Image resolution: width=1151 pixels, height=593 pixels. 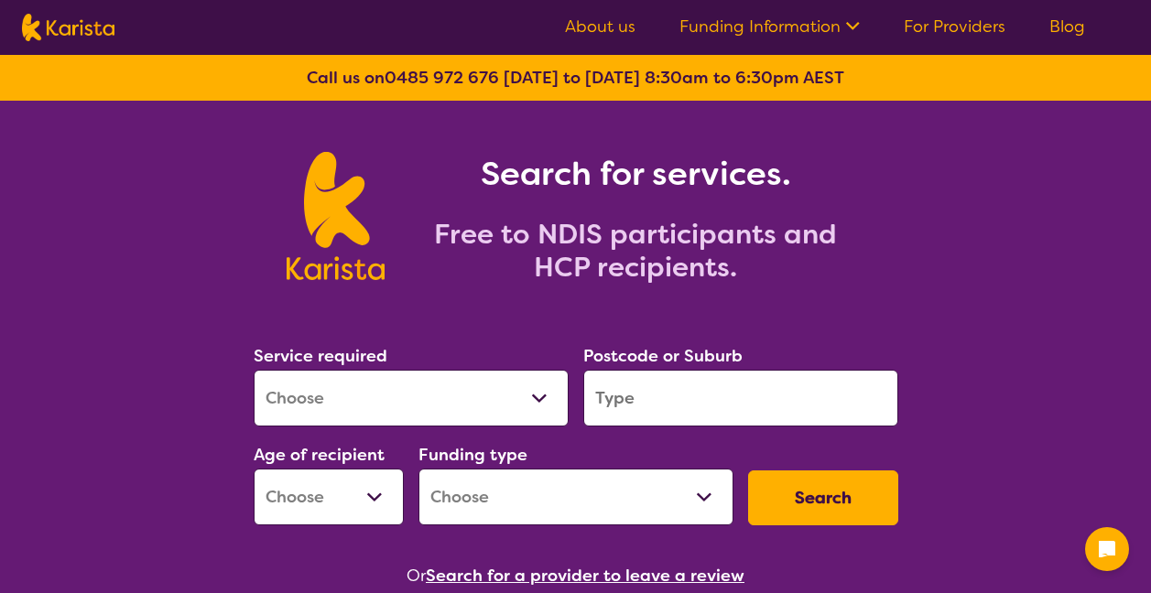 I want to click on h2: Free to NDIS participants and HCP recipients., so click(x=635, y=251).